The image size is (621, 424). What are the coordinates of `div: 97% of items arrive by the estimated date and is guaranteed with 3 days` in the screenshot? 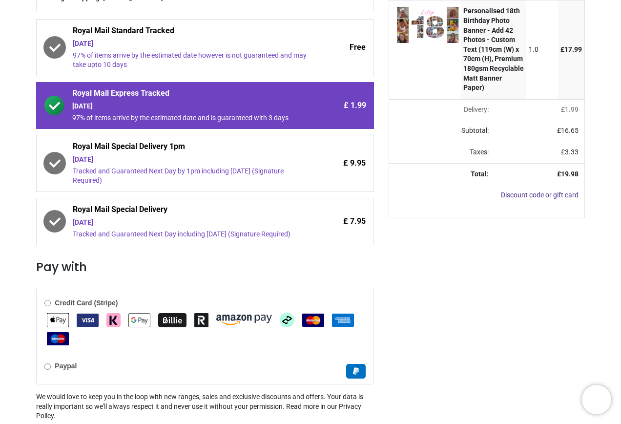 It's located at (189, 118).